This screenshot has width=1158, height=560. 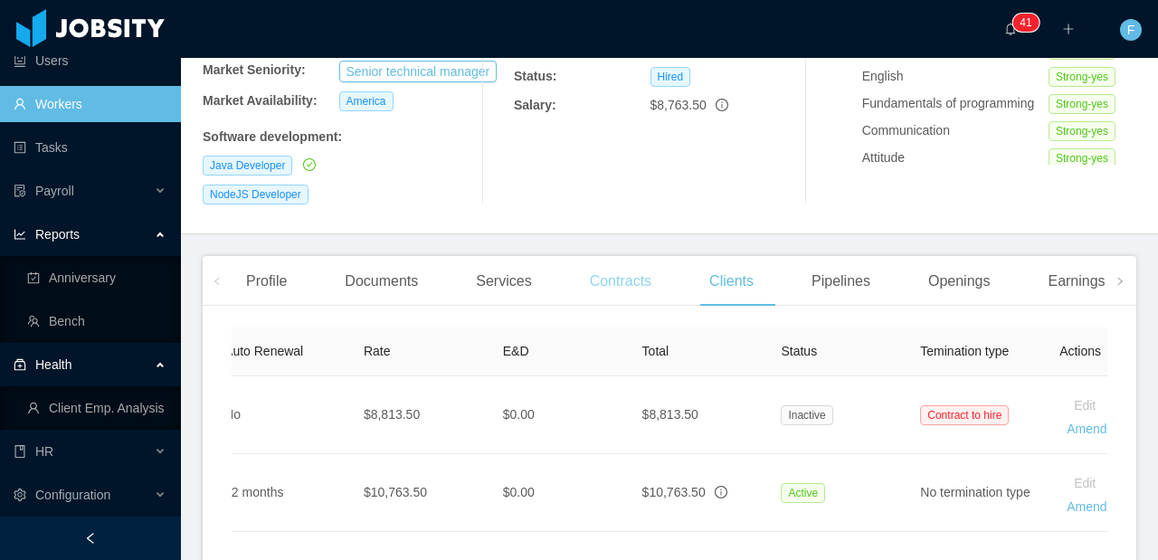 What do you see at coordinates (366, 101) in the screenshot?
I see `span: America` at bounding box center [366, 101].